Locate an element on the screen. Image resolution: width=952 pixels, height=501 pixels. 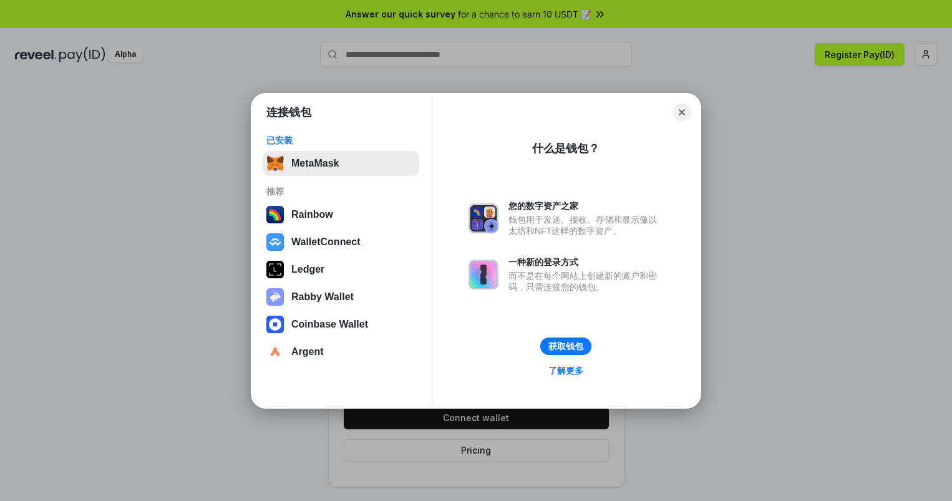
div: Argent is located at coordinates (308, 352).